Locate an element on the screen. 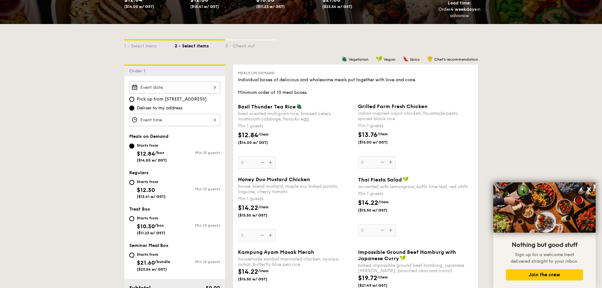 This screenshot has height=288, width=602. input: Deliver to my address is located at coordinates (132, 108).